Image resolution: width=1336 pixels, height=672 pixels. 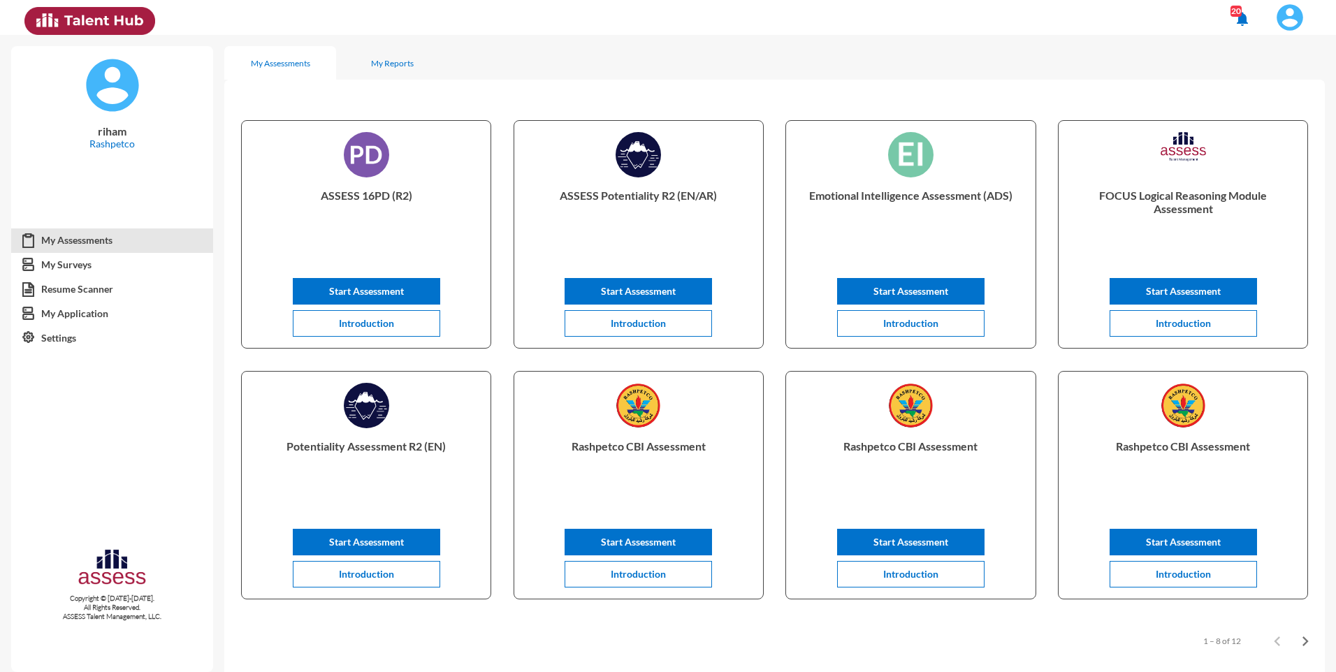 I want to click on img: e3443d20-7041-11ef-98b4-6f6fc864ed6b_ASSESS%2016PD%20(R2), so click(x=366, y=154).